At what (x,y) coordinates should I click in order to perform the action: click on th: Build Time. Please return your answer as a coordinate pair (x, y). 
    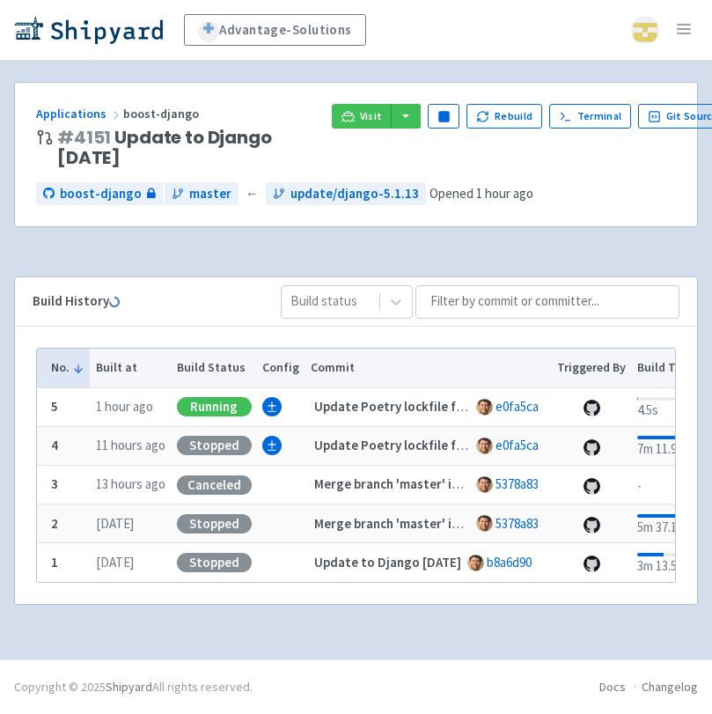
    Looking at the image, I should click on (667, 368).